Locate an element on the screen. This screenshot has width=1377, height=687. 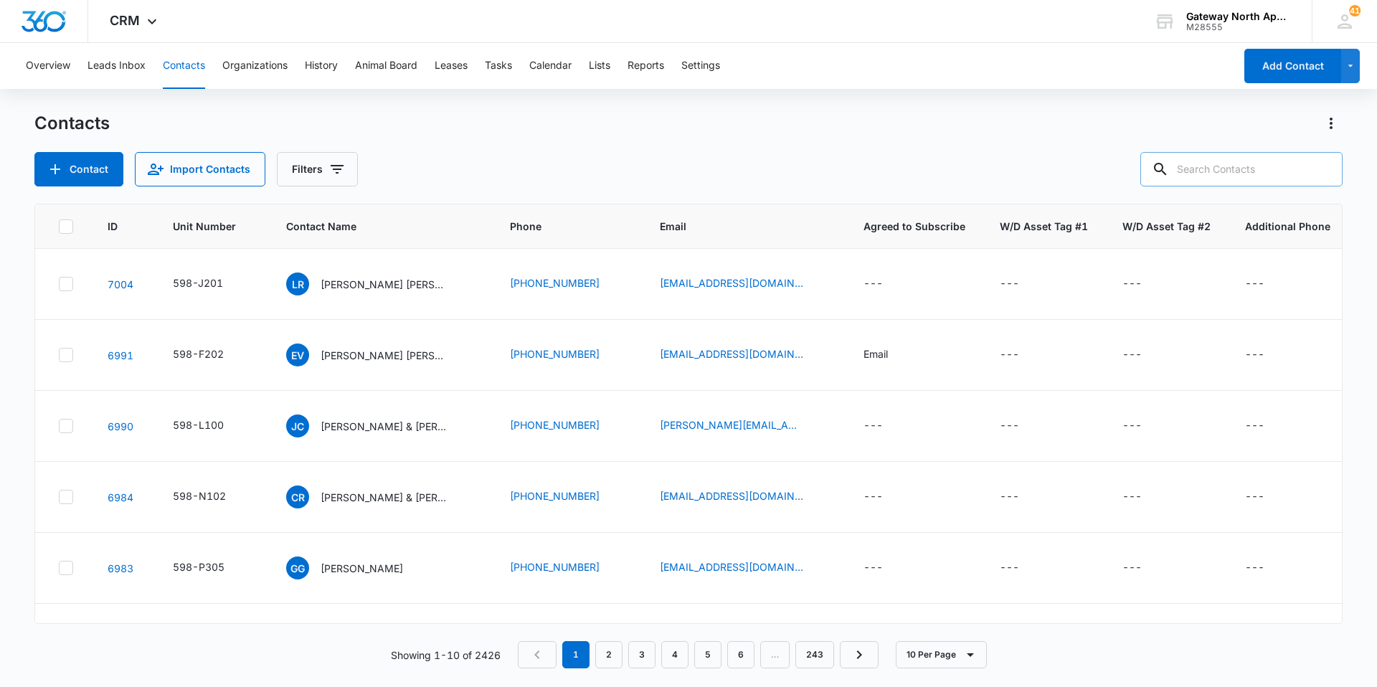
button: History is located at coordinates (321, 66).